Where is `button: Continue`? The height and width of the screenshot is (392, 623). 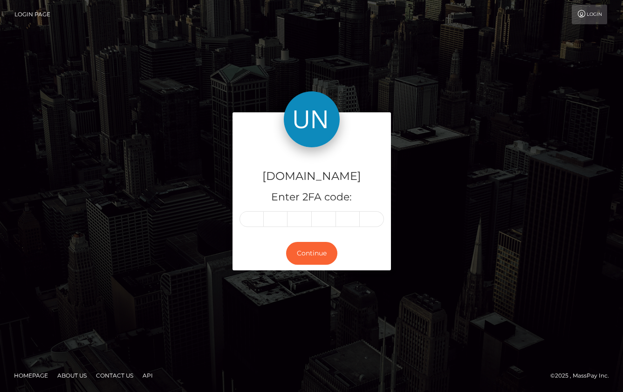
button: Continue is located at coordinates (312, 253).